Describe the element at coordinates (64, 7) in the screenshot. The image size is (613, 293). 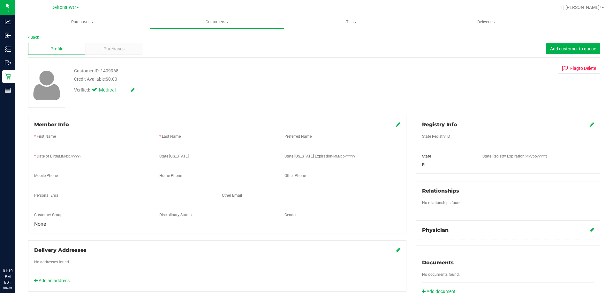
I see `span: Deltona WC` at that location.